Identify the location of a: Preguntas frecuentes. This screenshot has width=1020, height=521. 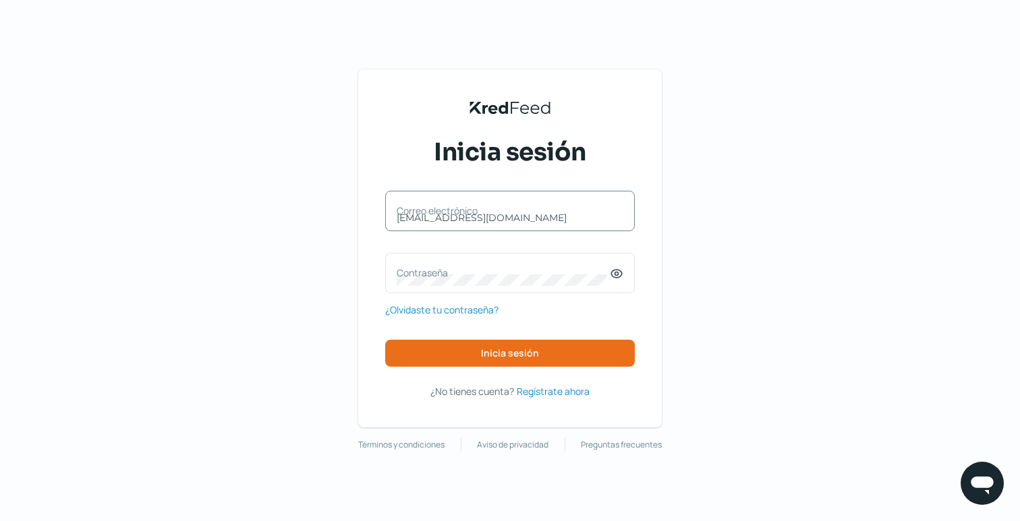
(621, 445).